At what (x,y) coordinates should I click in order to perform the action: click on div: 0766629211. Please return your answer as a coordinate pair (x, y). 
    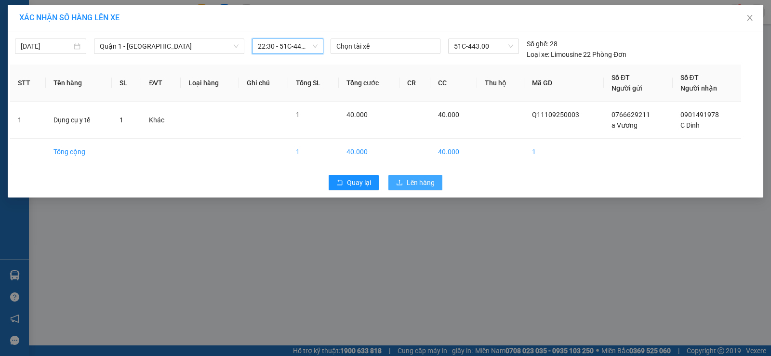
    Looking at the image, I should click on (42, 38).